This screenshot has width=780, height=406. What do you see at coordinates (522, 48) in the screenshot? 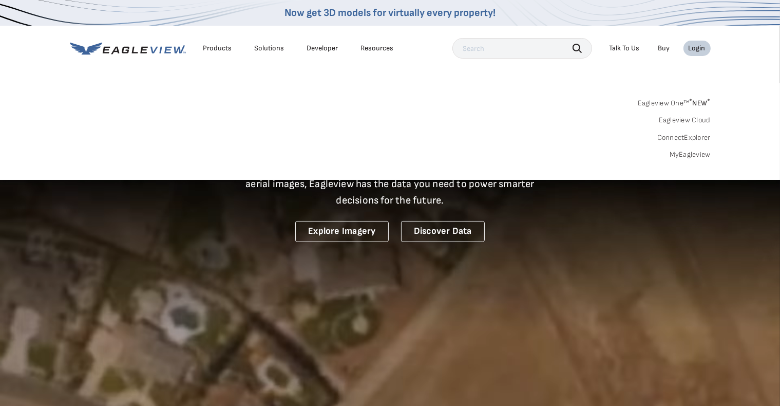
I see `input: Search` at bounding box center [522, 48].